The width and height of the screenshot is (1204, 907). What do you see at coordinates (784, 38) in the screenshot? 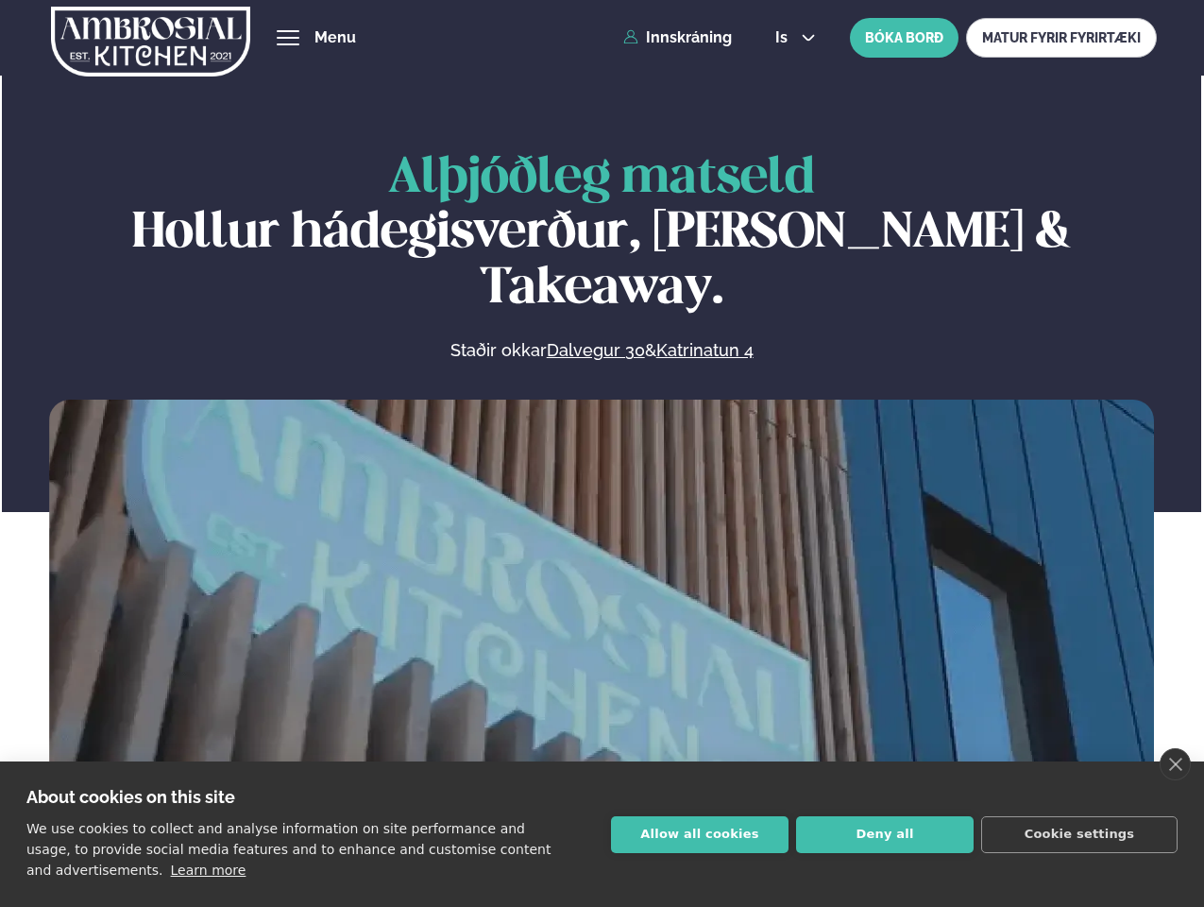
I see `span: is` at bounding box center [784, 38].